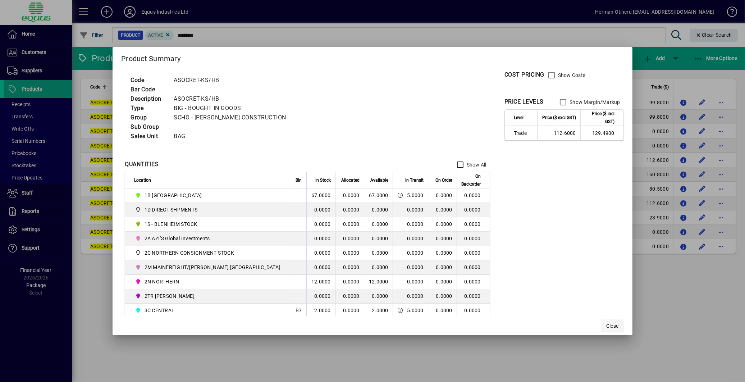 This screenshot has height=382, width=745. What do you see at coordinates (298, 311) in the screenshot?
I see `td: B7` at bounding box center [298, 311].